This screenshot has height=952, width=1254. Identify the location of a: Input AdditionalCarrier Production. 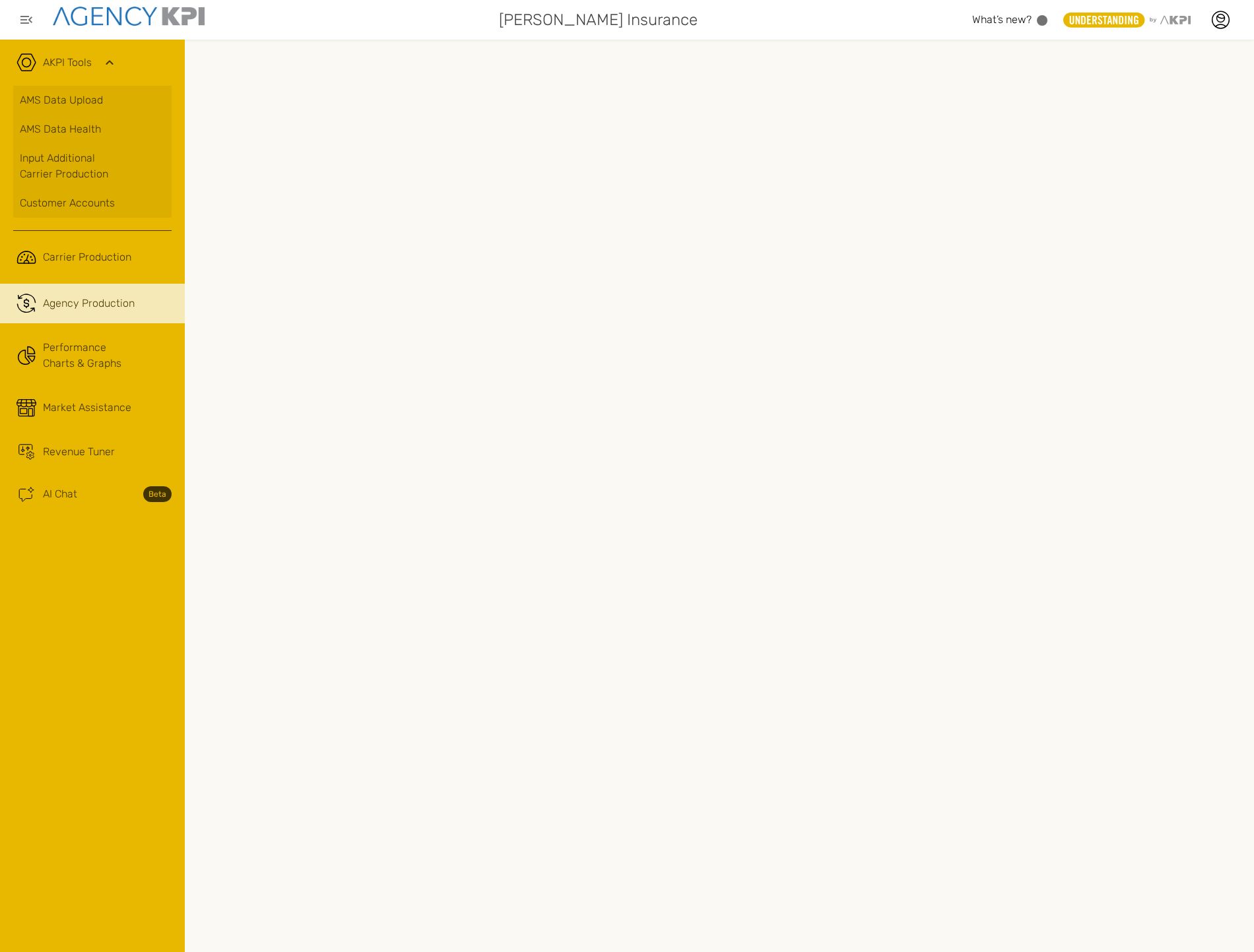
(92, 167).